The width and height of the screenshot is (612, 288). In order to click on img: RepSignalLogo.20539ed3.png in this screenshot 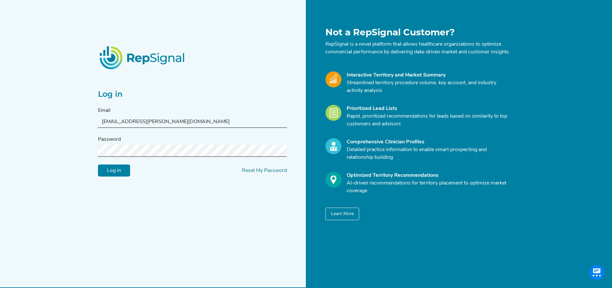, I will do `click(143, 58)`.